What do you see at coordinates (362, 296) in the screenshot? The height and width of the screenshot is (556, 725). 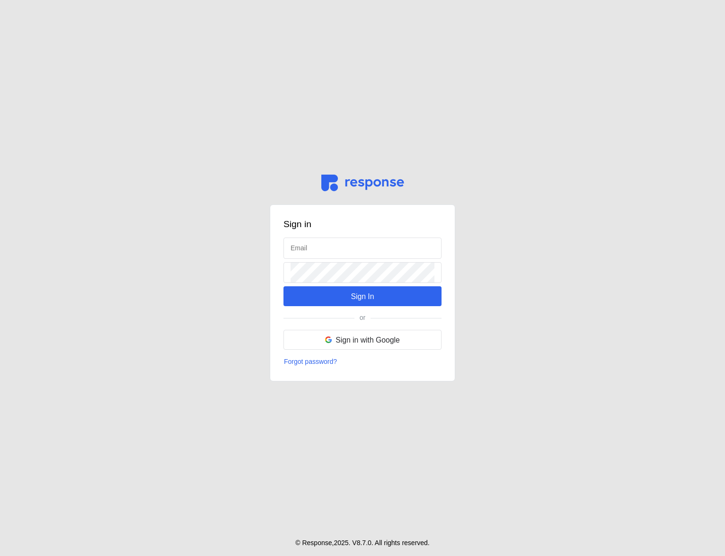 I see `button: Sign In` at bounding box center [362, 296].